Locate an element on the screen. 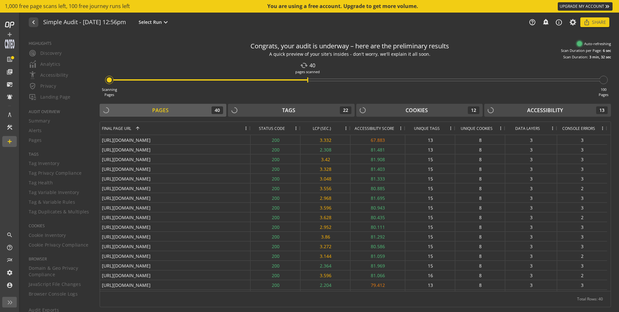 Image resolution: width=619 pixels, height=312 pixels. div: 3.556 is located at coordinates (325, 188).